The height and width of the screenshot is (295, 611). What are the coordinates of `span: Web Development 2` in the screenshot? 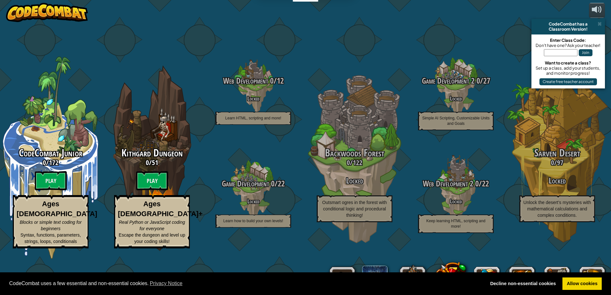 It's located at (448, 184).